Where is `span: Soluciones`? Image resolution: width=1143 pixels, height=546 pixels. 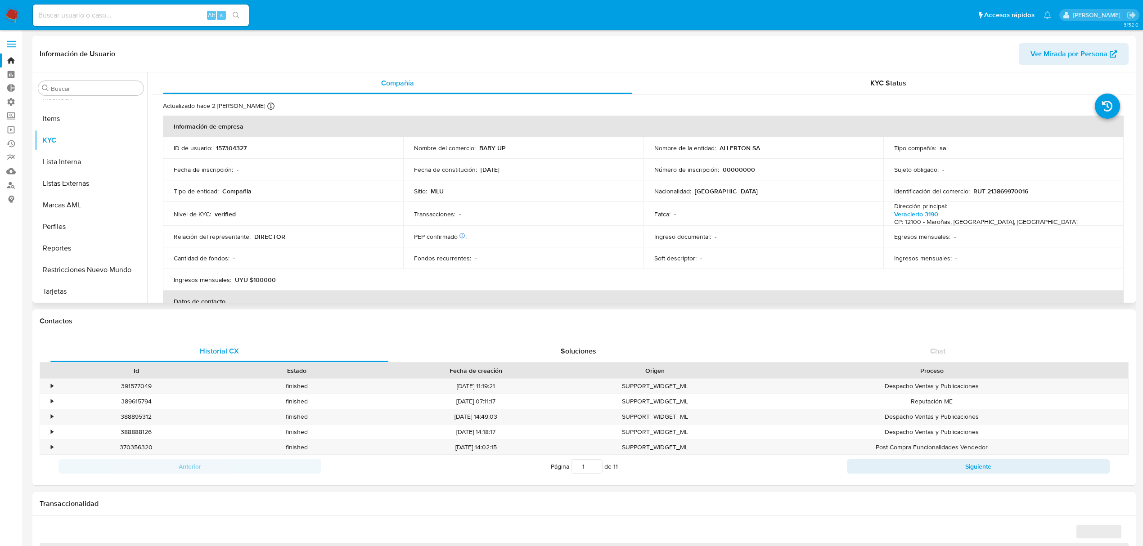
span: Soluciones is located at coordinates (578, 351).